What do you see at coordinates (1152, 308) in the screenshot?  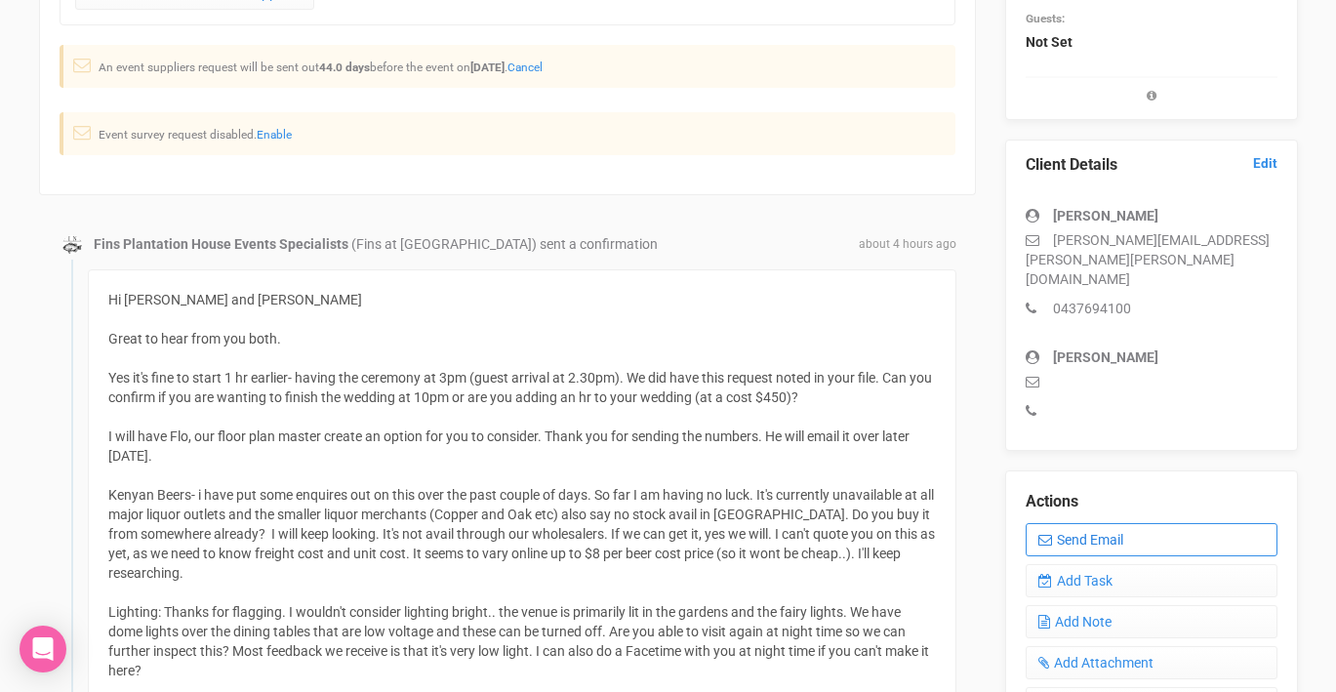 I see `p: 0437694100` at bounding box center [1152, 308].